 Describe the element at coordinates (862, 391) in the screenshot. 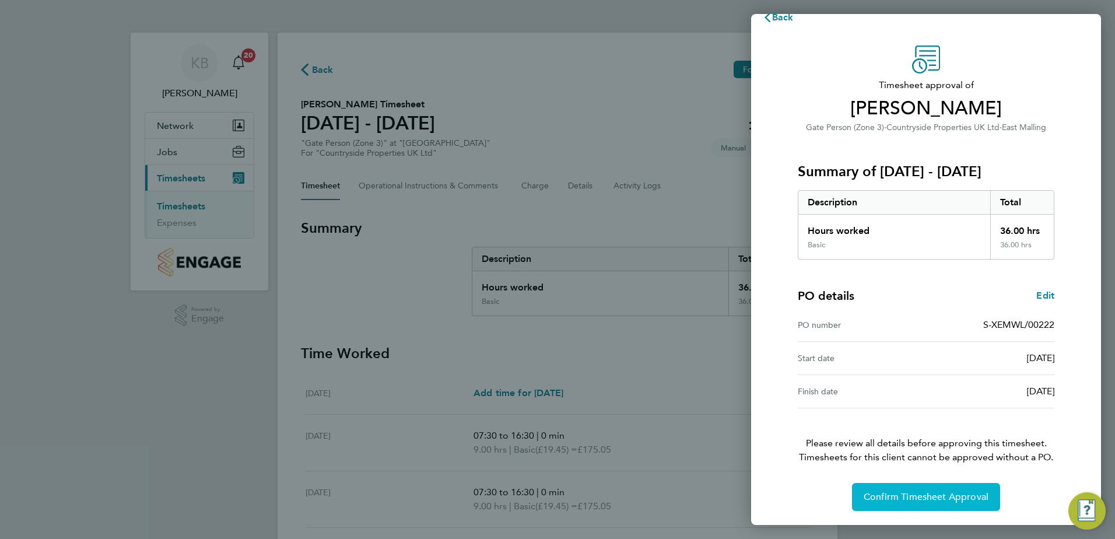

I see `div: Finish date` at that location.